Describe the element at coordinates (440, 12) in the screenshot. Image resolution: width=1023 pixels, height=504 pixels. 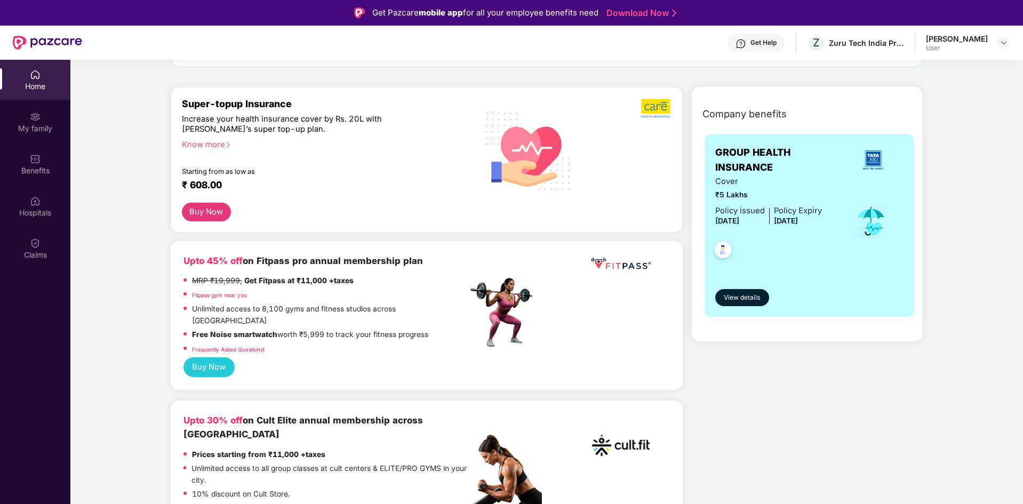
I see `strong: mobile app` at that location.